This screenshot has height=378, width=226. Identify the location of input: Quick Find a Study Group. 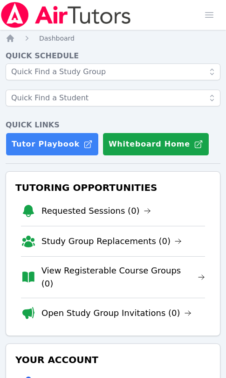
(113, 72).